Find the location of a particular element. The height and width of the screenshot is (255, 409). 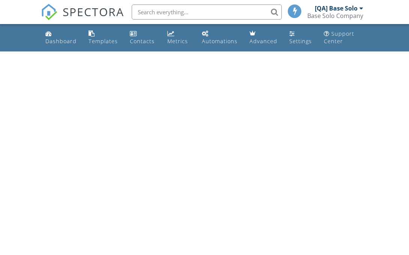

div: Templates is located at coordinates (103, 41).